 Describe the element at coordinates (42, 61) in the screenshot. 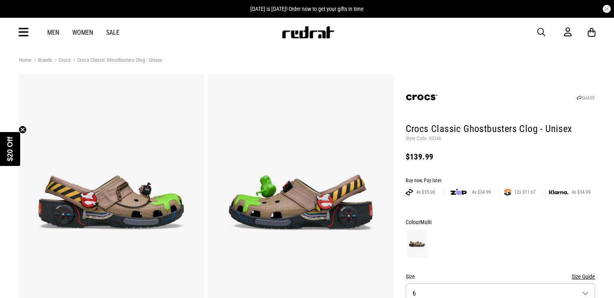

I see `a: Brands` at that location.